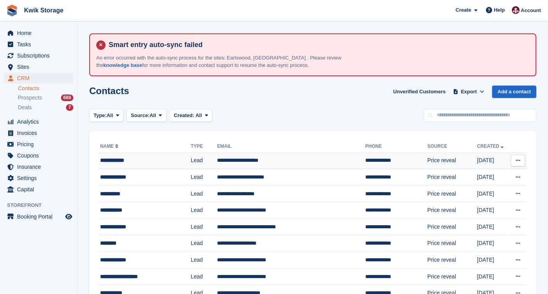 The height and width of the screenshot is (294, 548). Describe the element at coordinates (40, 216) in the screenshot. I see `span: Booking Portal` at that location.